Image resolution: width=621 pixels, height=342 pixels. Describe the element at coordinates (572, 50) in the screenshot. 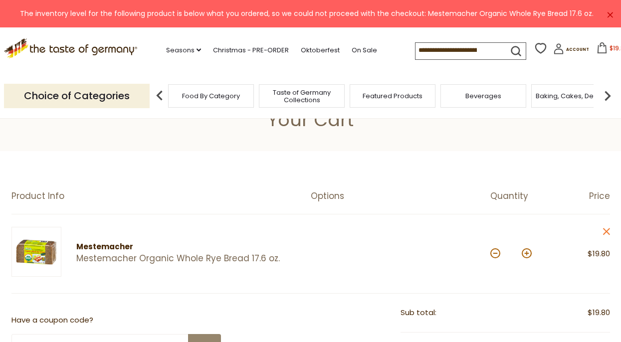

I see `a: Account` at that location.